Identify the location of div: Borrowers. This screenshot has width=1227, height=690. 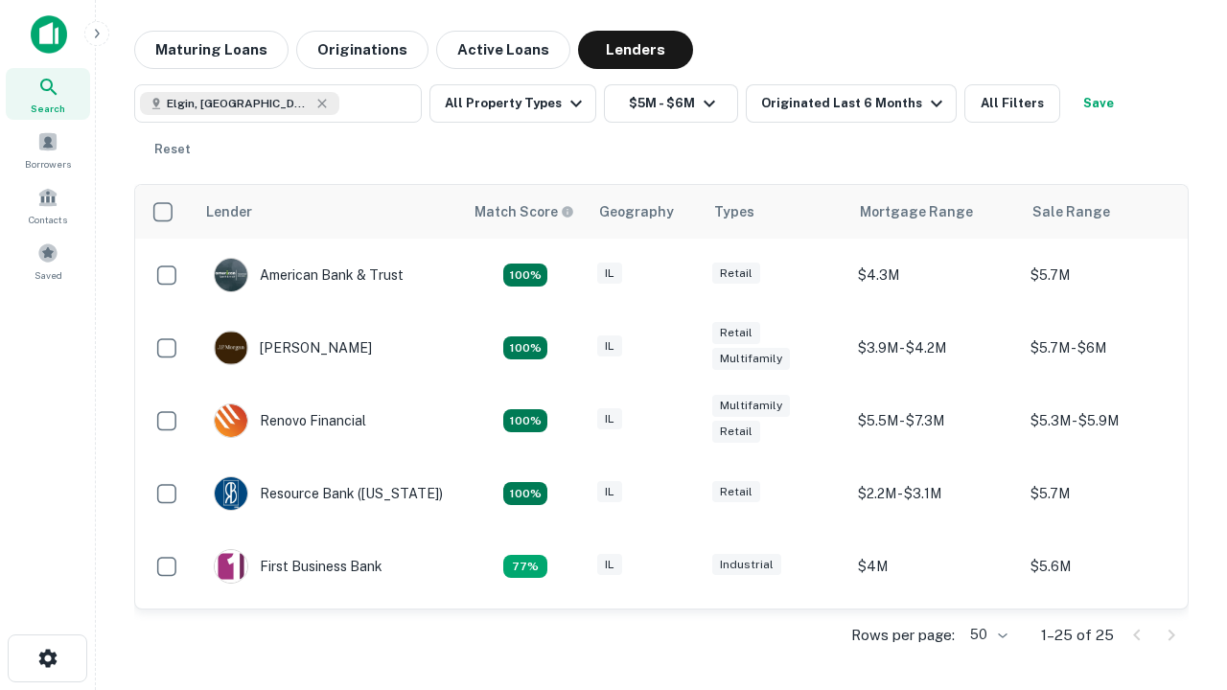
(48, 150).